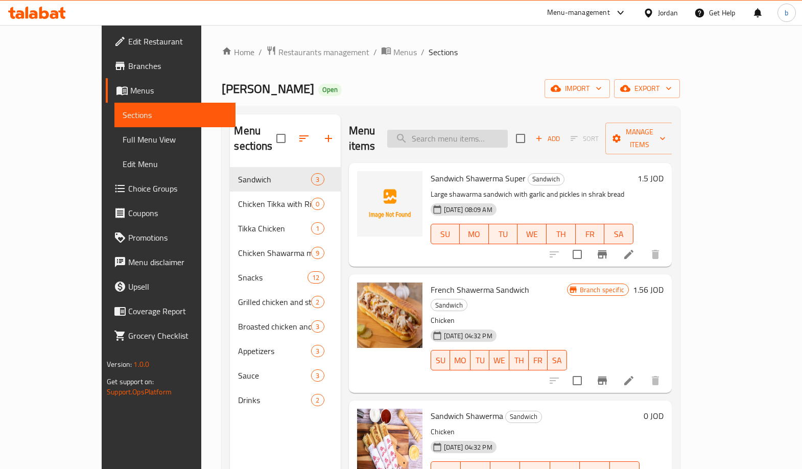  What do you see at coordinates (139, 392) in the screenshot?
I see `a: Support.OpsPlatform` at bounding box center [139, 392].